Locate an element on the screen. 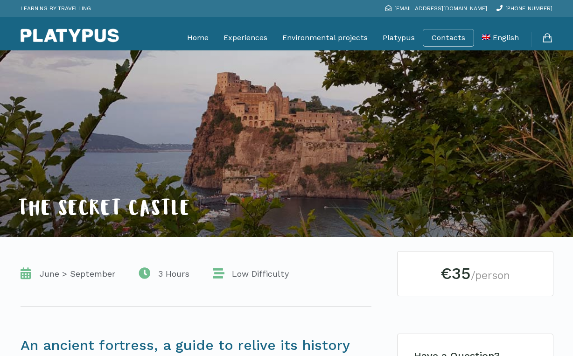 The height and width of the screenshot is (356, 573). img: Platypus is located at coordinates (70, 35).